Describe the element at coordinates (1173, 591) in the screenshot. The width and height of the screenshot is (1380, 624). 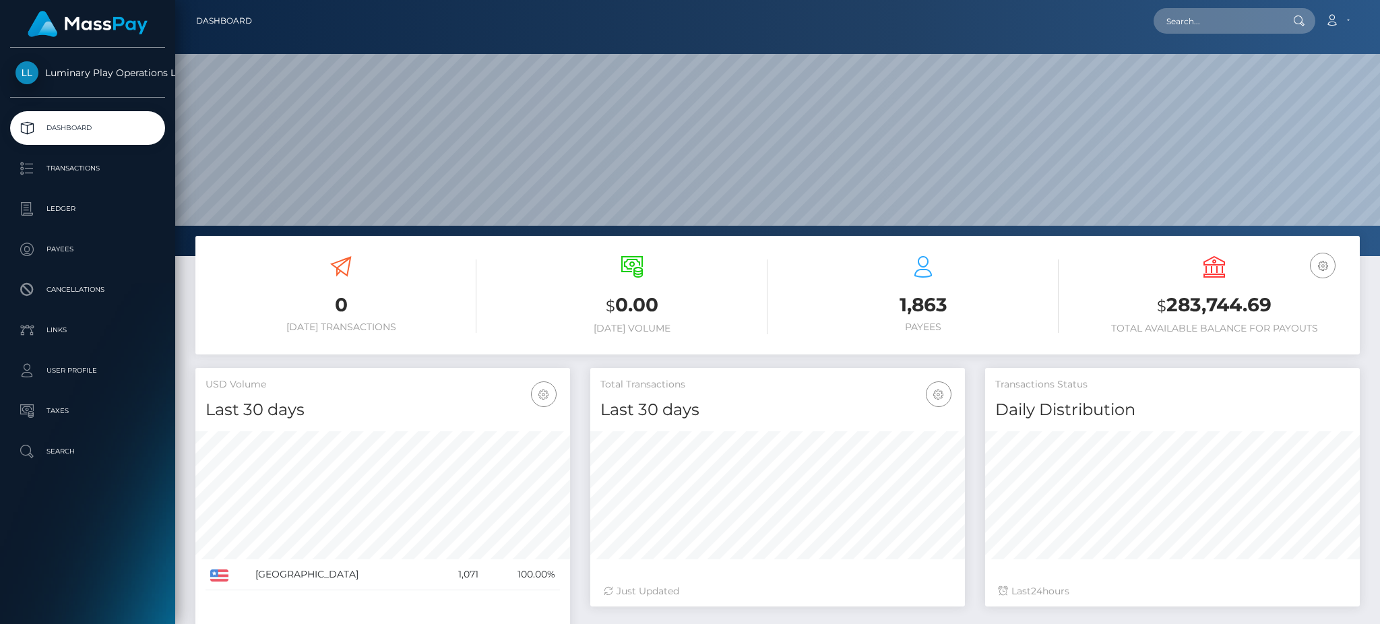
I see `div: Last hours` at that location.